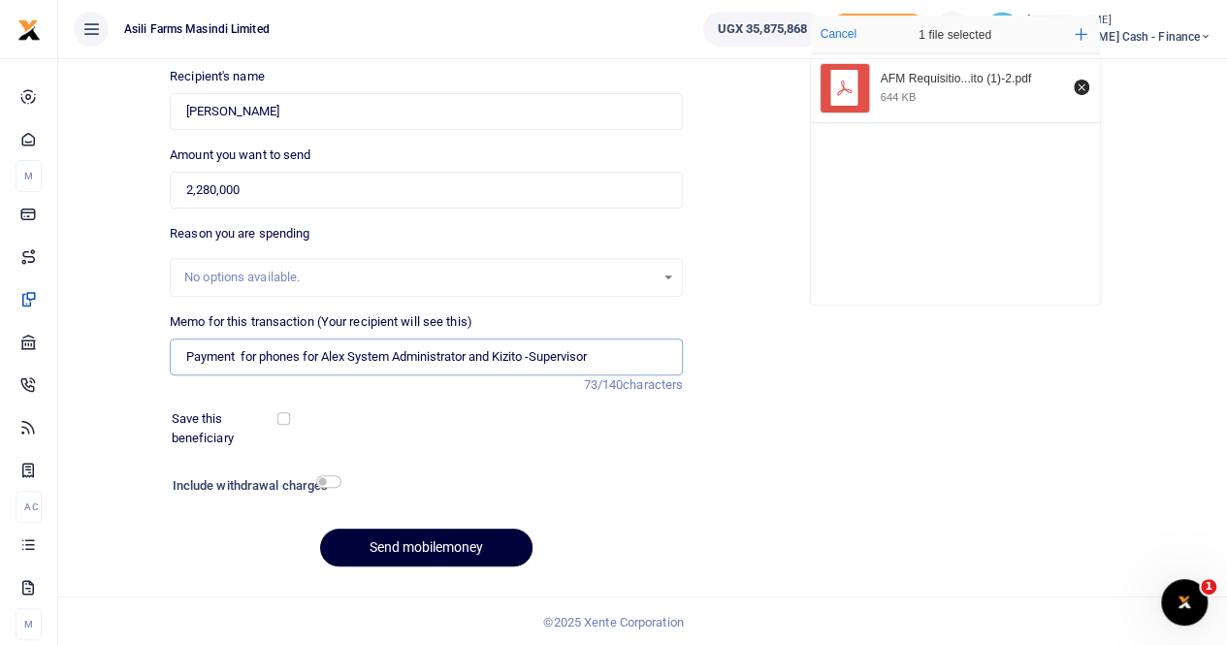 This screenshot has height=645, width=1227. I want to click on button: Remove file, so click(1082, 87).